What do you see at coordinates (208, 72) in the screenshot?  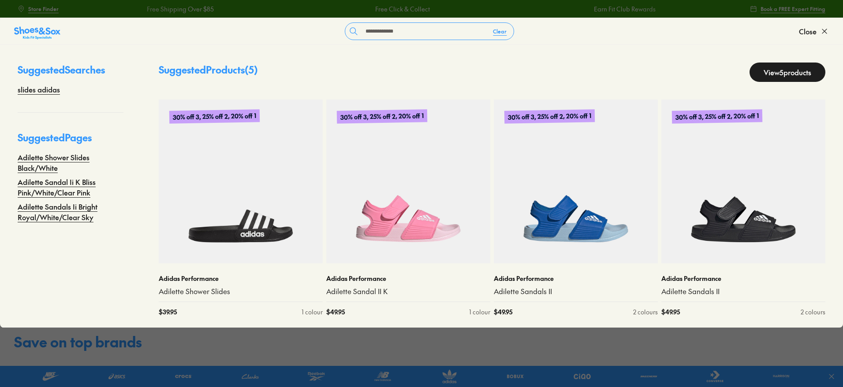 I see `p: Suggested Products` at bounding box center [208, 72].